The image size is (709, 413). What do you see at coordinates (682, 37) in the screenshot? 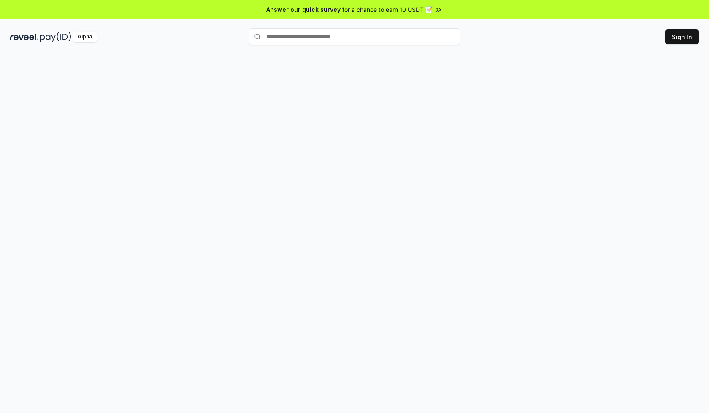
I see `button: Sign In` at bounding box center [682, 37].